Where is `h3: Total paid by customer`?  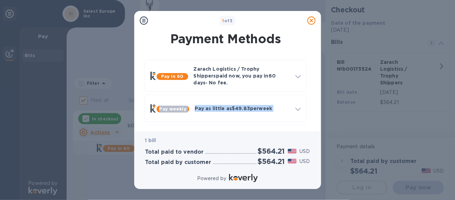
h3: Total paid by customer is located at coordinates (178, 162).